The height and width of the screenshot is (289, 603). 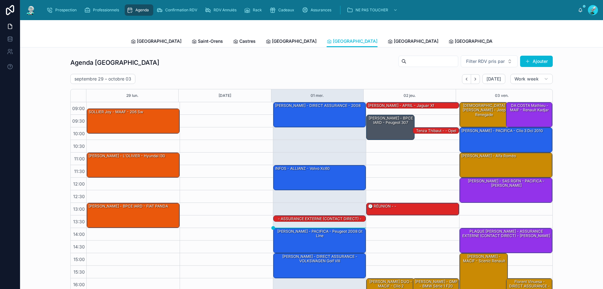 What do you see at coordinates (210, 41) in the screenshot?
I see `span: Saint-Orens` at bounding box center [210, 41].